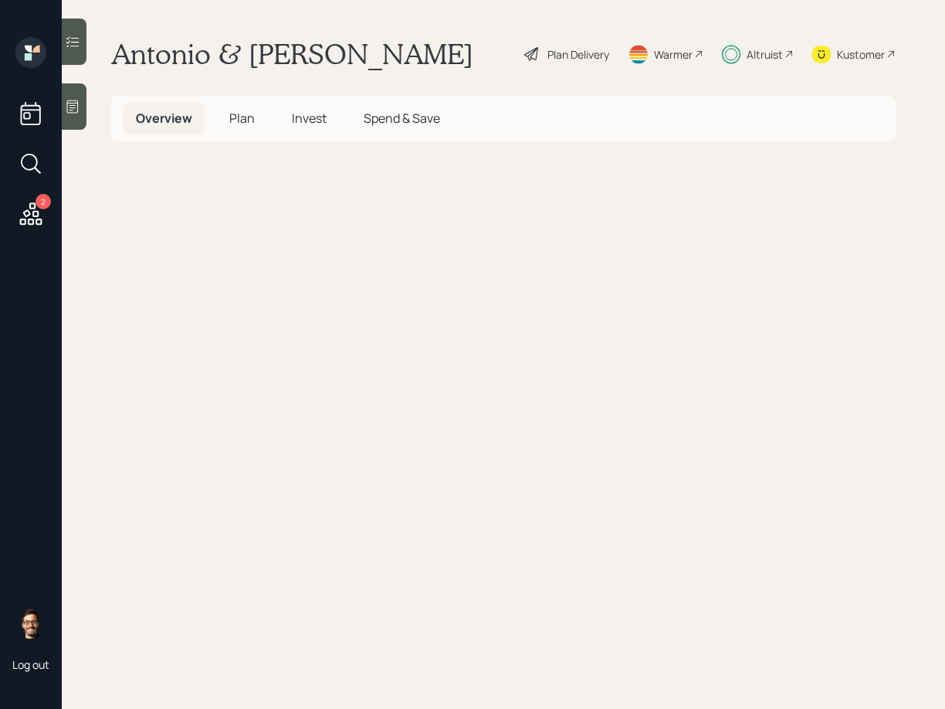 This screenshot has height=709, width=945. Describe the element at coordinates (43, 202) in the screenshot. I see `div: 2` at that location.